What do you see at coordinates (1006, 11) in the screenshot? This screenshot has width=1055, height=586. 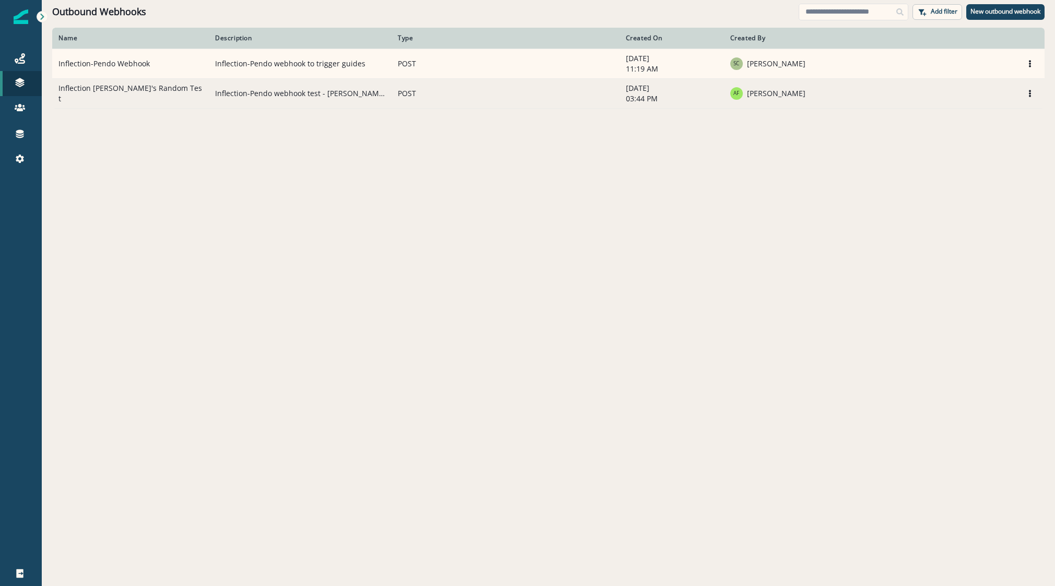 I see `p: New outbound webhook` at bounding box center [1006, 11].